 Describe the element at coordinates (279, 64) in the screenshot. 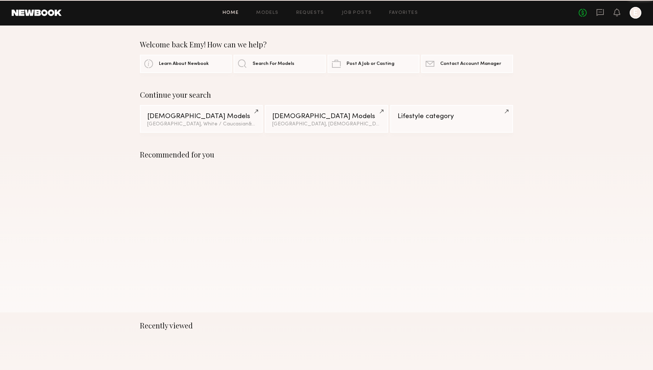

I see `a: Search For Models` at that location.